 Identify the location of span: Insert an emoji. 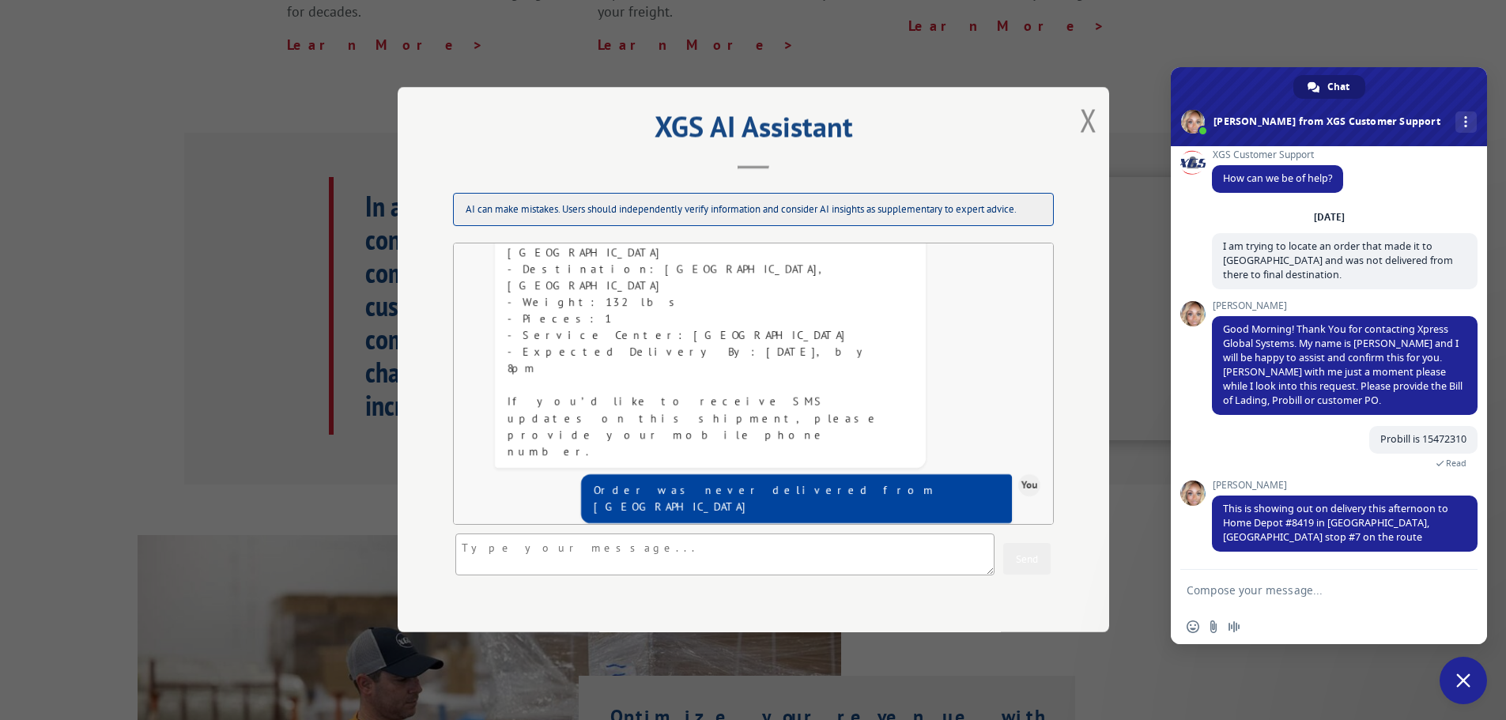
(1193, 627).